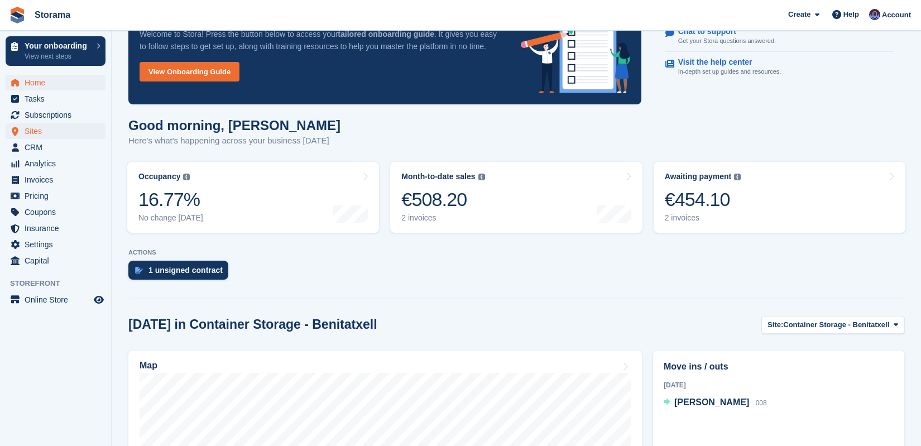 The height and width of the screenshot is (446, 921). Describe the element at coordinates (58, 228) in the screenshot. I see `span: Insurance` at that location.